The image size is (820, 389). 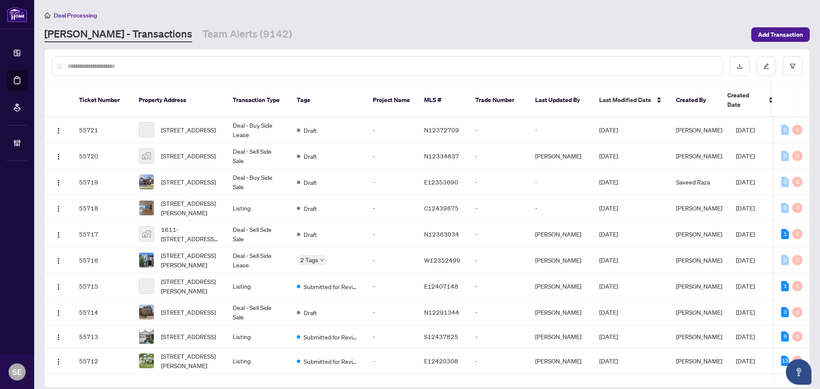 I want to click on button: filter, so click(x=793, y=66).